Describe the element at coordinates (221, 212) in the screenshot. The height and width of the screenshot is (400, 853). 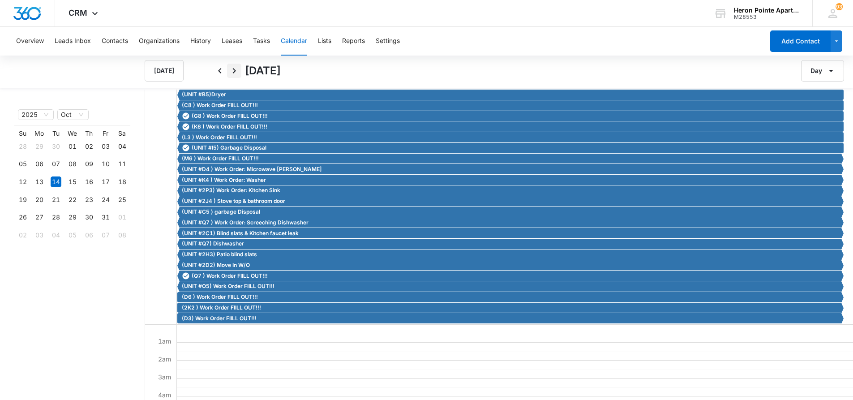
I see `span: (UNIT #C5 ) garbage Disposal` at that location.